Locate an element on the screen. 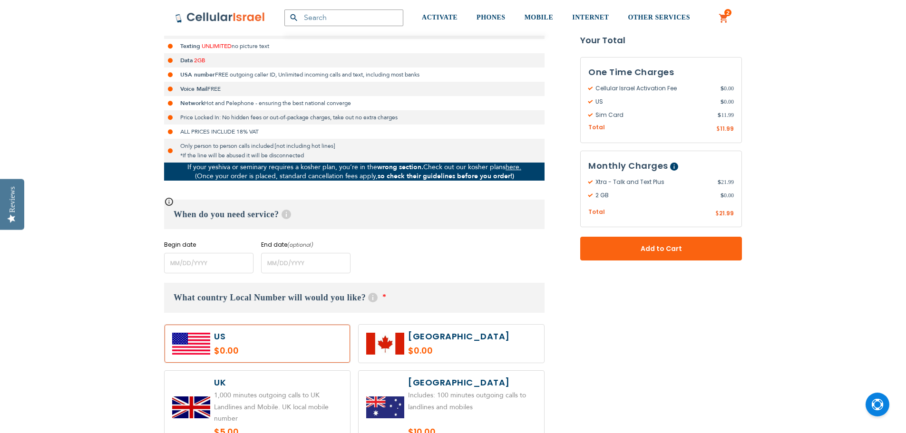 The image size is (906, 433). strong: Network is located at coordinates (192, 103).